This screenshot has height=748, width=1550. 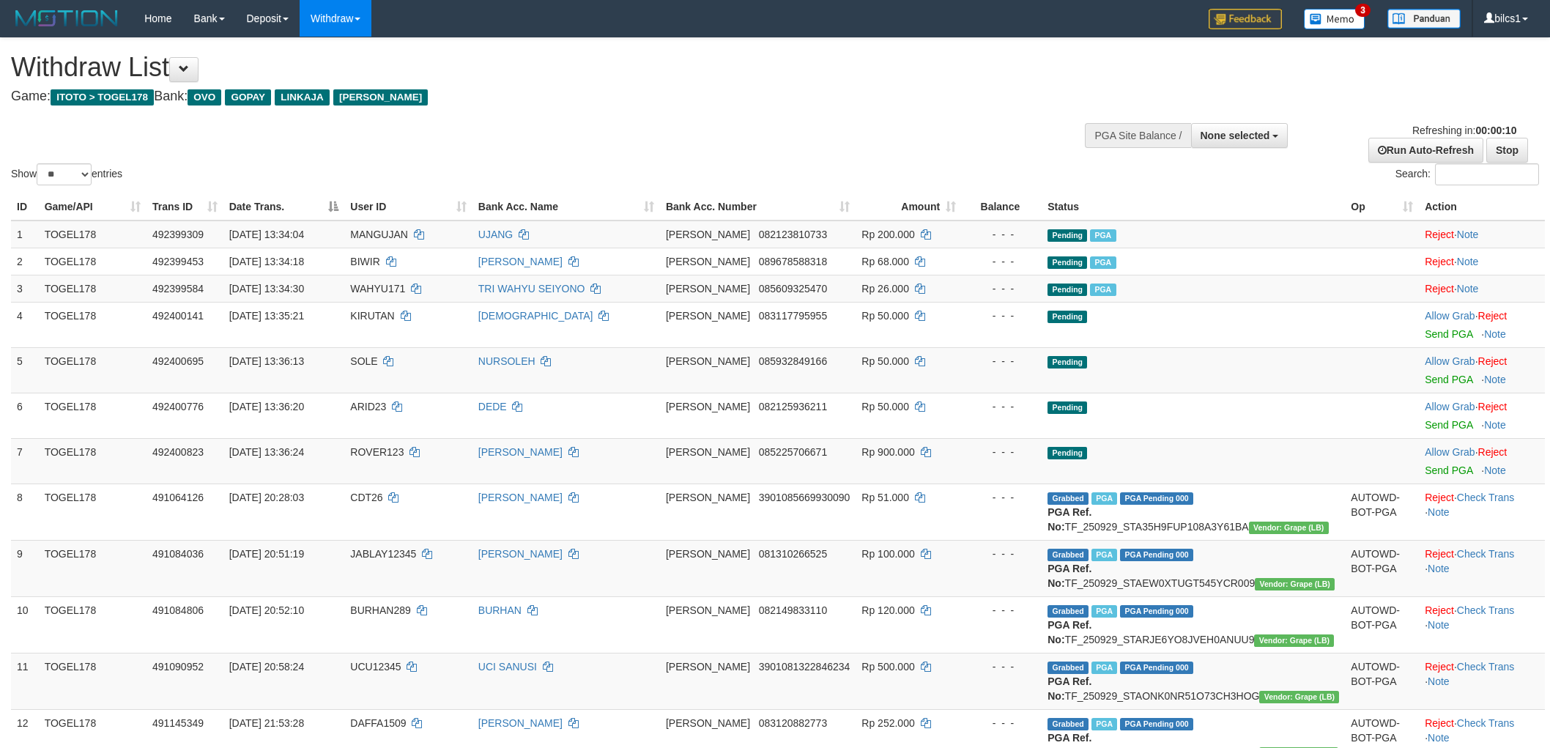 I want to click on th: Bank Acc. Name: activate to sort column ascending, so click(x=566, y=207).